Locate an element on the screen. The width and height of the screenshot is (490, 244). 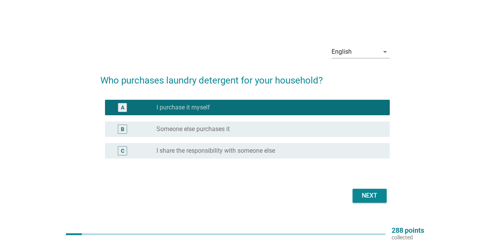
p: 288 points is located at coordinates (408, 231).